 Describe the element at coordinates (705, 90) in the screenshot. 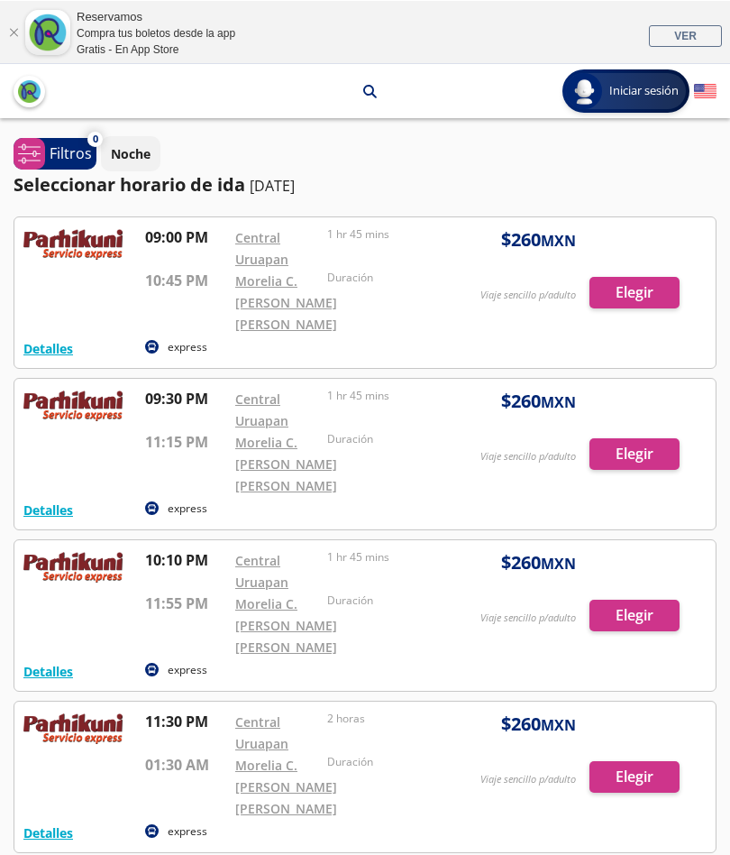

I see `button: English` at that location.